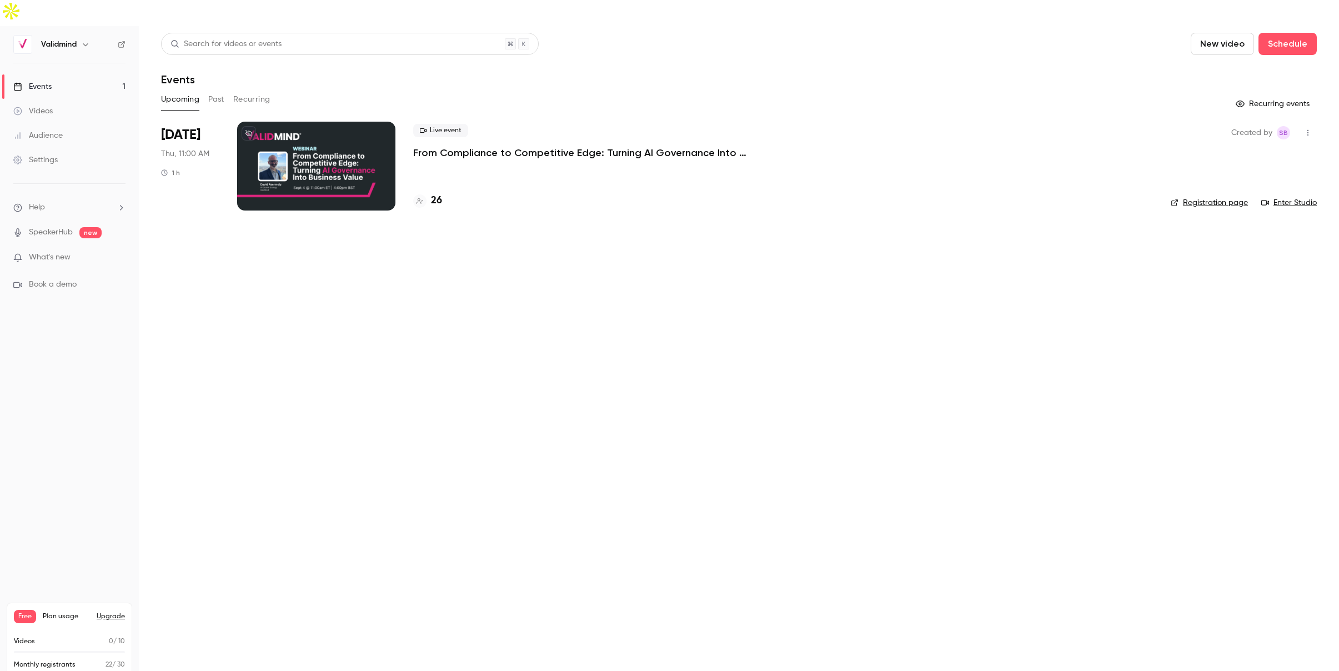  I want to click on span: Thu, 11:00 AM, so click(185, 154).